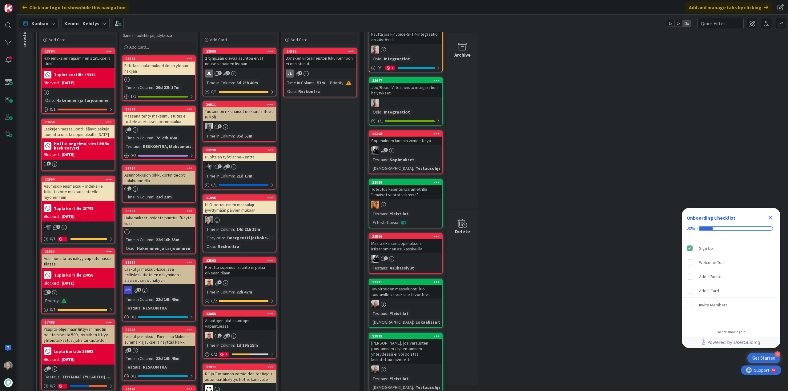 This screenshot has height=391, width=788. What do you see at coordinates (78, 261) in the screenshot?
I see `div: Asunnon status näkyy vapautumassa-tilassa` at bounding box center [78, 261].